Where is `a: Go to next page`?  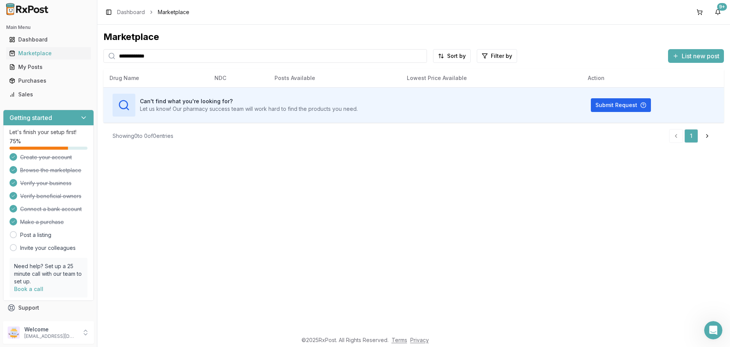
a: Go to next page is located at coordinates (708, 136).